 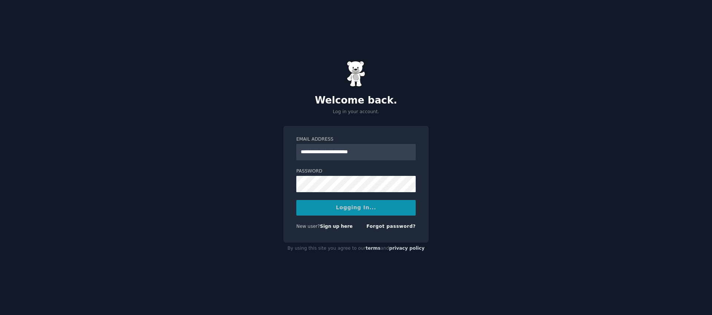 What do you see at coordinates (356, 139) in the screenshot?
I see `label: Email Address` at bounding box center [356, 139].